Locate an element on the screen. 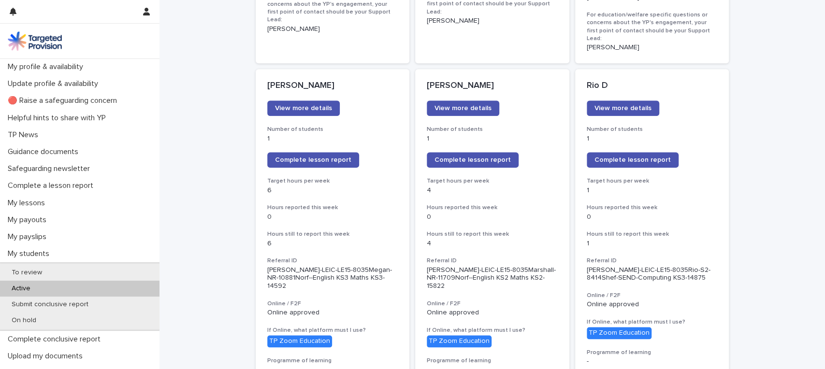 The width and height of the screenshot is (825, 369). p: Safeguarding newsletter is located at coordinates (51, 169).